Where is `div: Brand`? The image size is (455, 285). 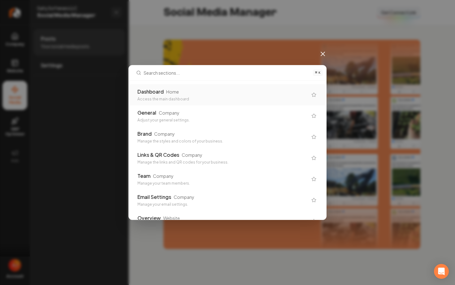
div: Brand is located at coordinates (144, 134).